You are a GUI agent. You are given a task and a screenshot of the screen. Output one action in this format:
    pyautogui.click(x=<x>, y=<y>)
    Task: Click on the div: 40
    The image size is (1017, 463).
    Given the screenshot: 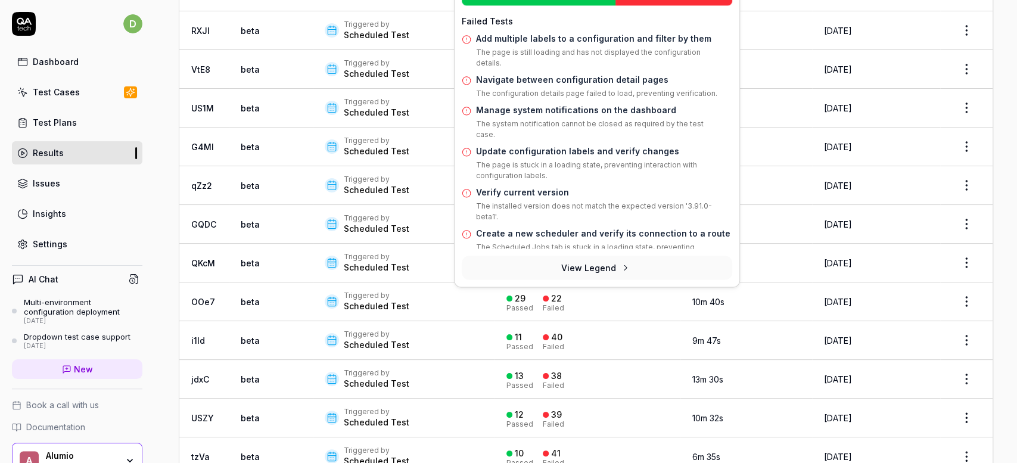 What is the action you would take?
    pyautogui.click(x=557, y=337)
    